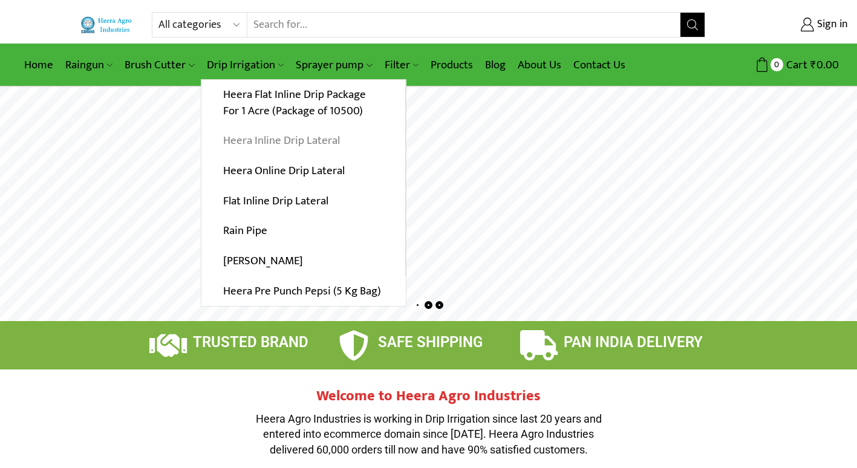 Image resolution: width=857 pixels, height=468 pixels. Describe the element at coordinates (303, 201) in the screenshot. I see `a: Flat Inline Drip Lateral` at that location.